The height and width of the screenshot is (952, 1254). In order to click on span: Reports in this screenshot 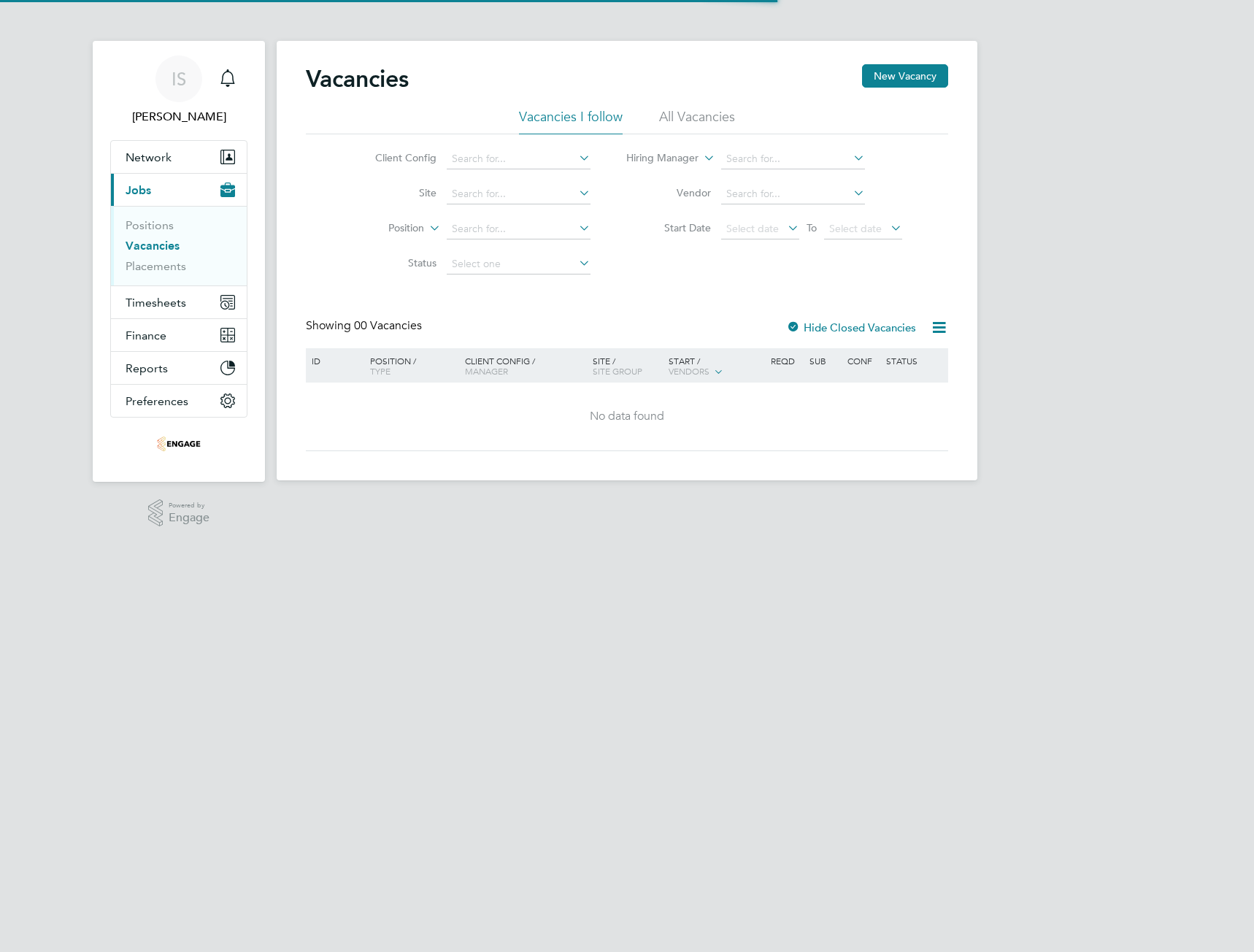, I will do `click(147, 368)`.